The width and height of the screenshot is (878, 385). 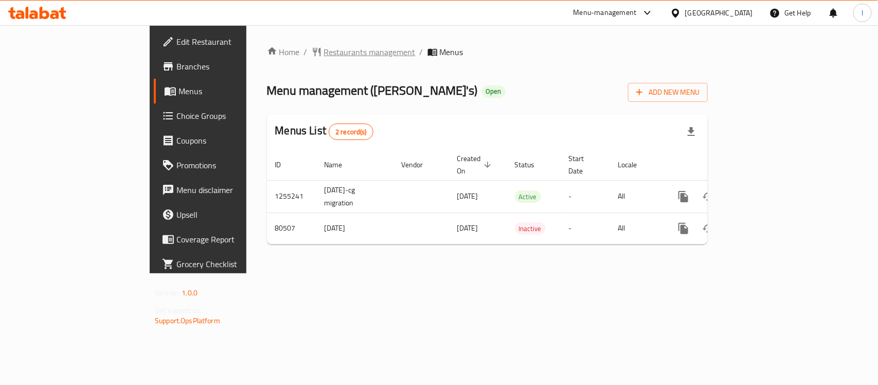 What do you see at coordinates (340, 165) in the screenshot?
I see `span: Name` at bounding box center [340, 165].